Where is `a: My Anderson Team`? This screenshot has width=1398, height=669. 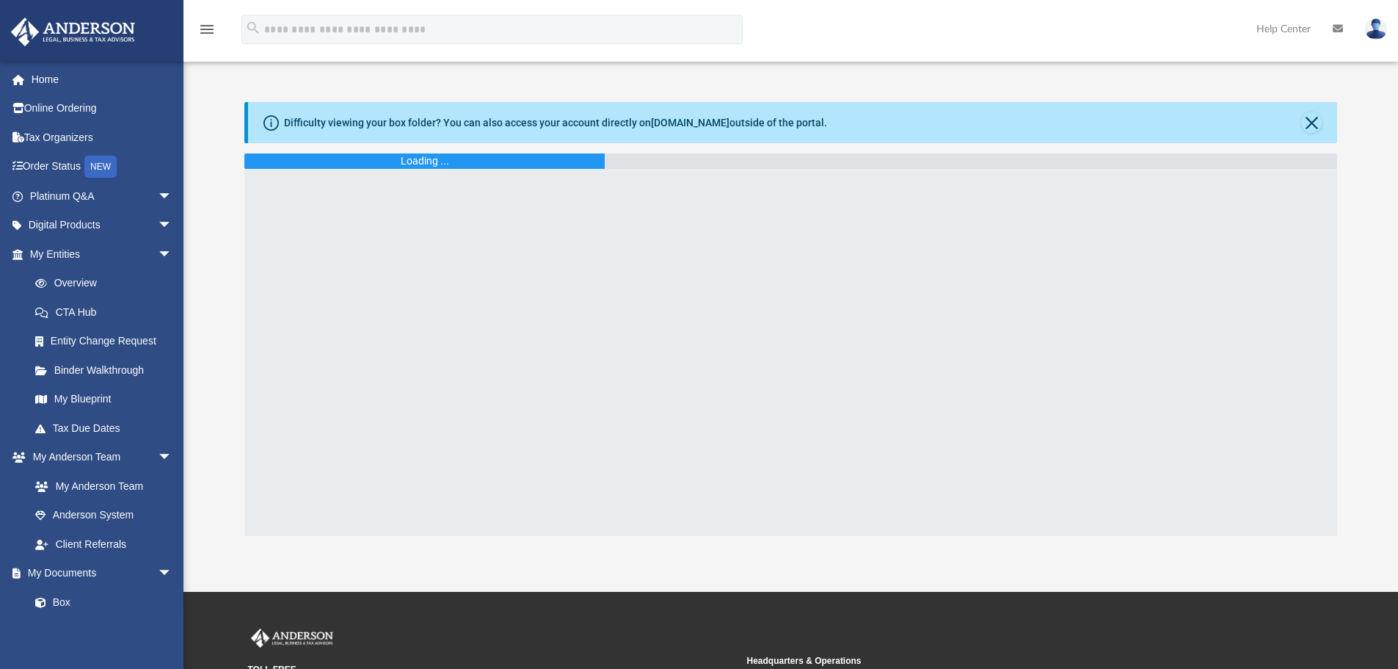
a: My Anderson Team is located at coordinates (100, 486).